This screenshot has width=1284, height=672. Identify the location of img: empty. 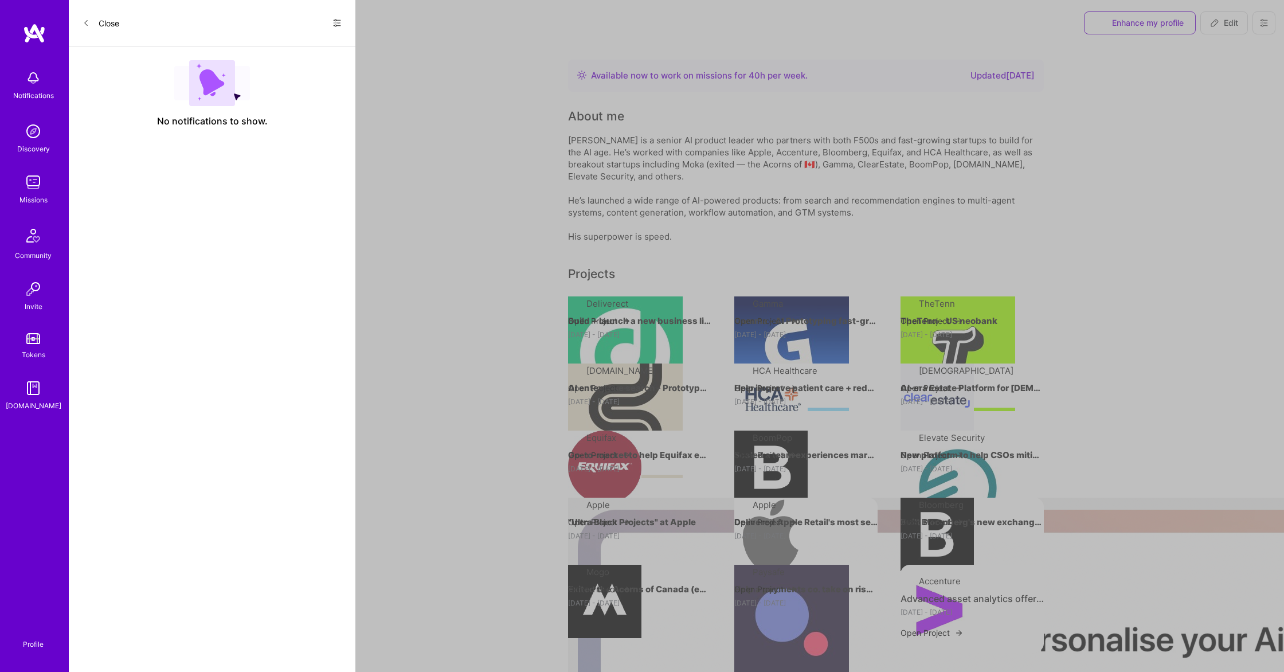
(212, 83).